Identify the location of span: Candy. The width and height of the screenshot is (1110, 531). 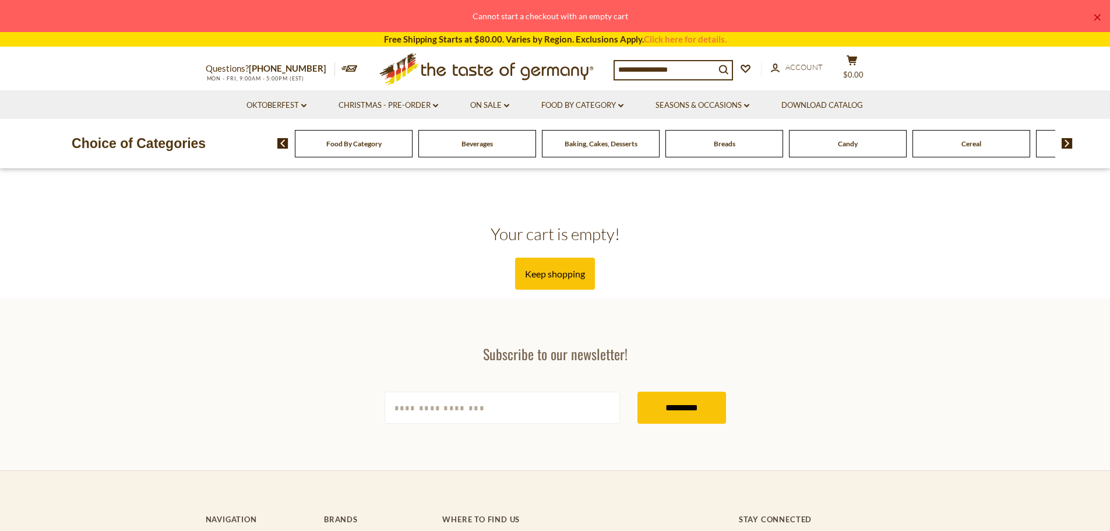
(848, 143).